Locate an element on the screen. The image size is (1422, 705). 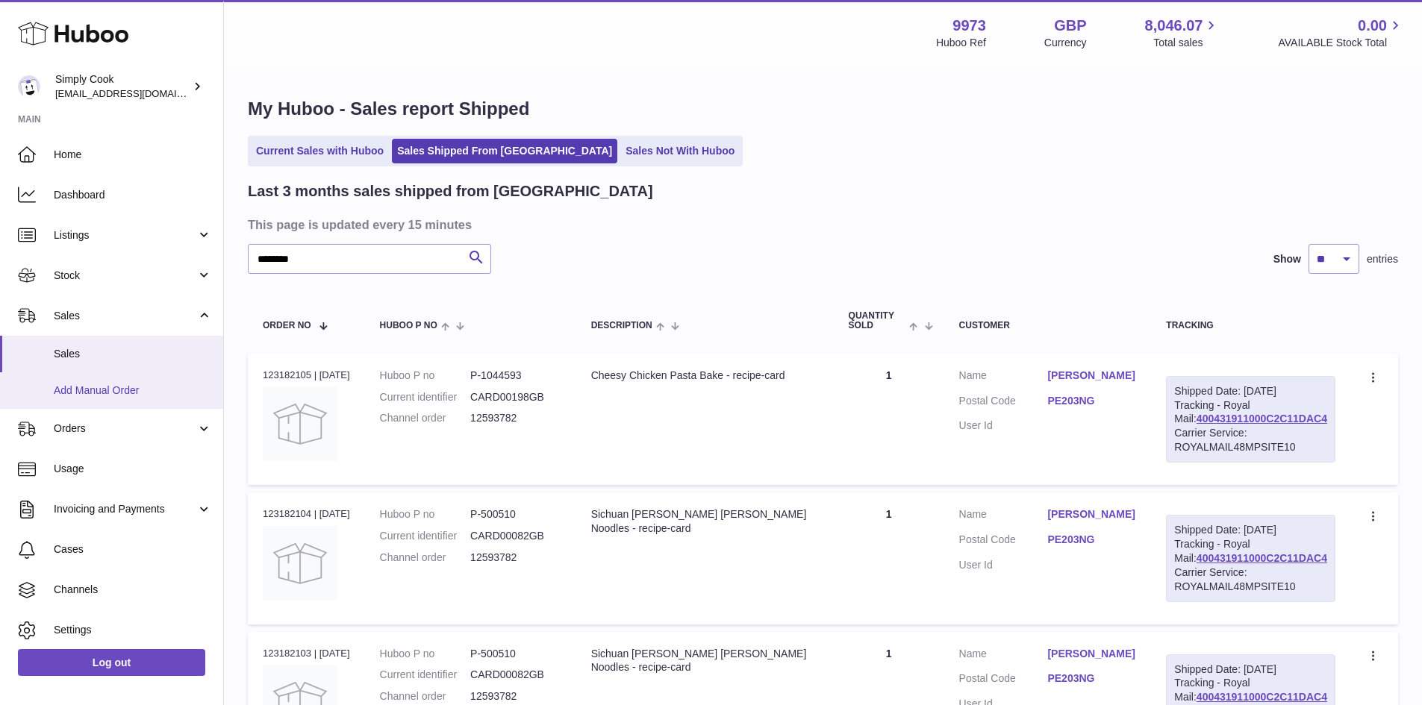
label: Show is located at coordinates (1287, 259).